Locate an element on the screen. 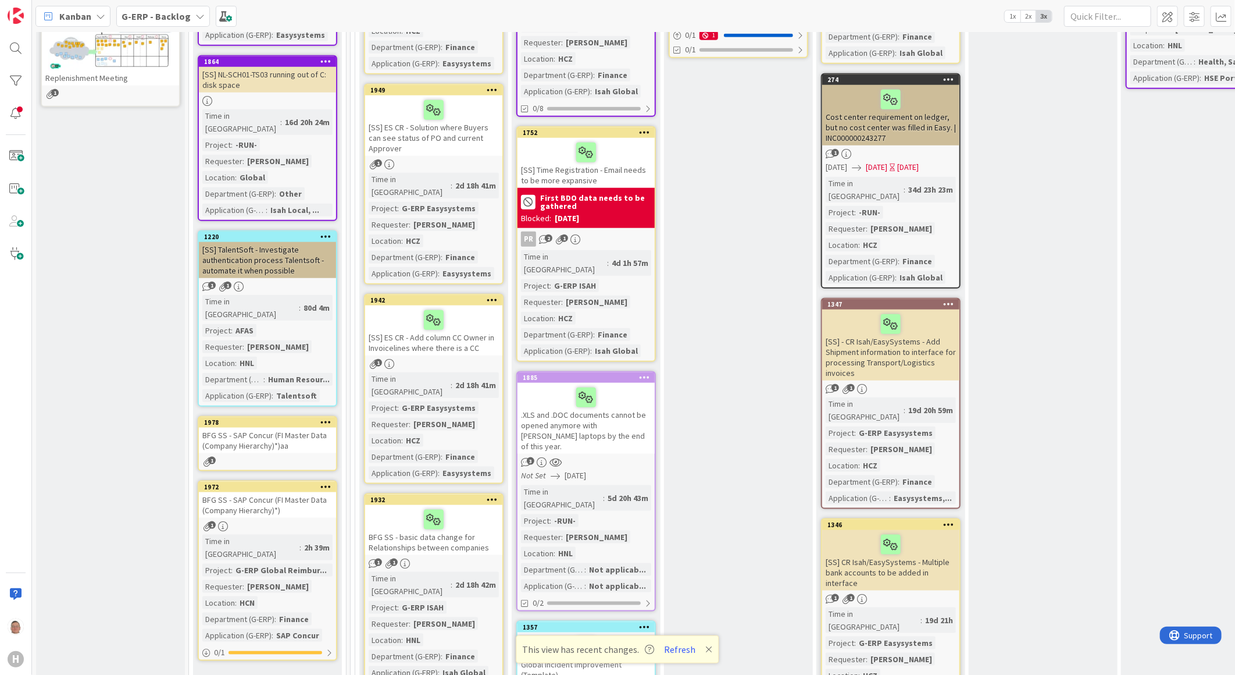 This screenshot has height=675, width=1235. div: 1972BFG SS - SAP Concur (FI Master Data (Company Hierarchy)*) is located at coordinates (267, 499).